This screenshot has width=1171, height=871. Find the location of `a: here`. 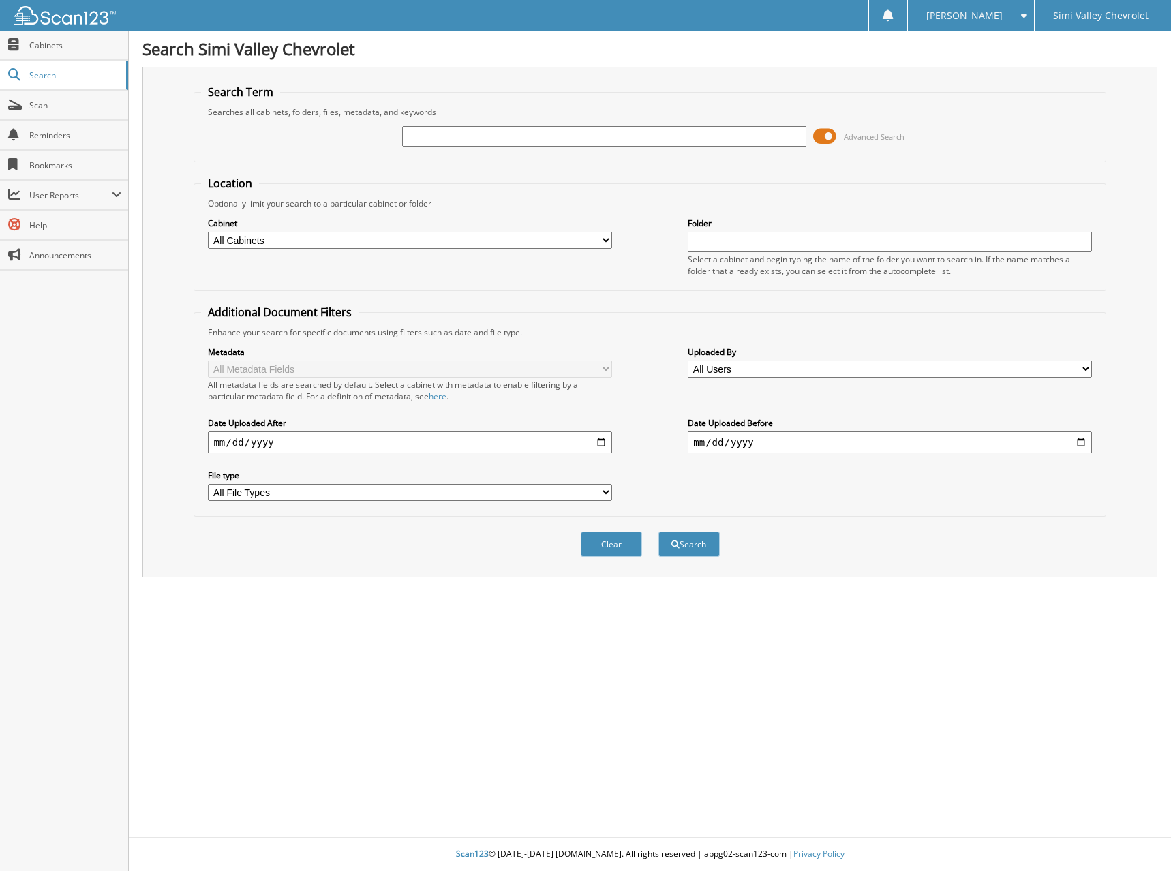

a: here is located at coordinates (438, 396).